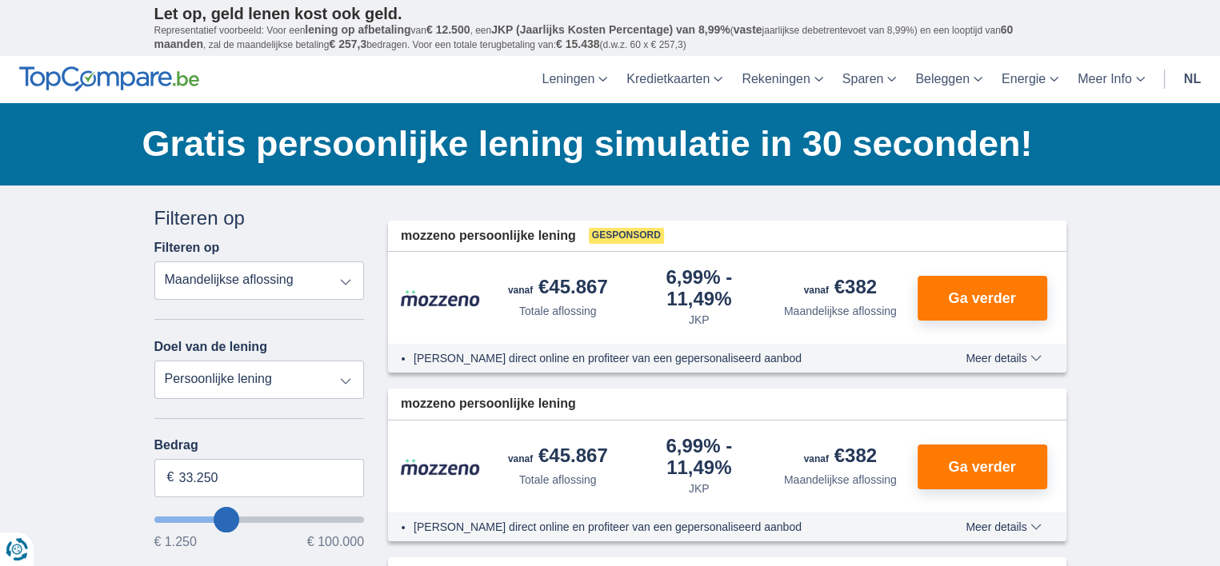  Describe the element at coordinates (782, 79) in the screenshot. I see `a: Rekeningen` at that location.